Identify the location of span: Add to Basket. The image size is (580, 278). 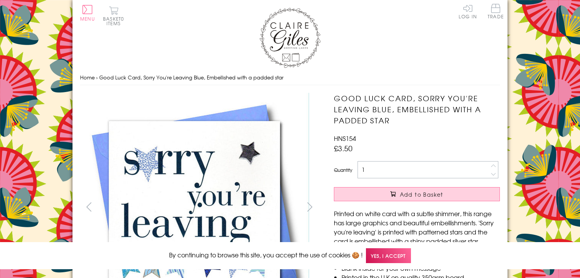
(422, 194).